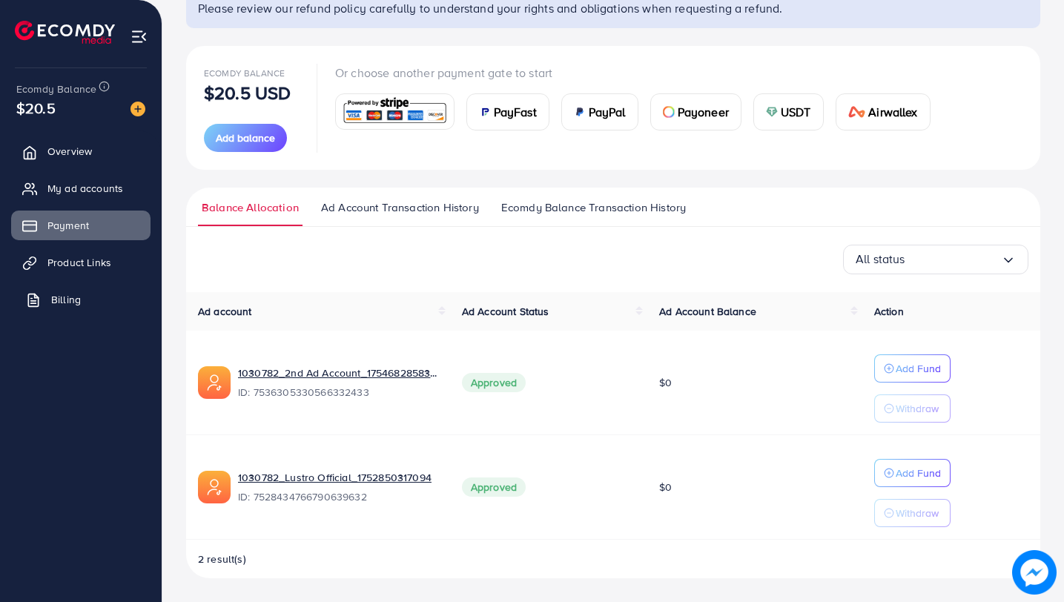 The height and width of the screenshot is (602, 1064). What do you see at coordinates (400, 208) in the screenshot?
I see `span: Ad Account Transaction History` at bounding box center [400, 208].